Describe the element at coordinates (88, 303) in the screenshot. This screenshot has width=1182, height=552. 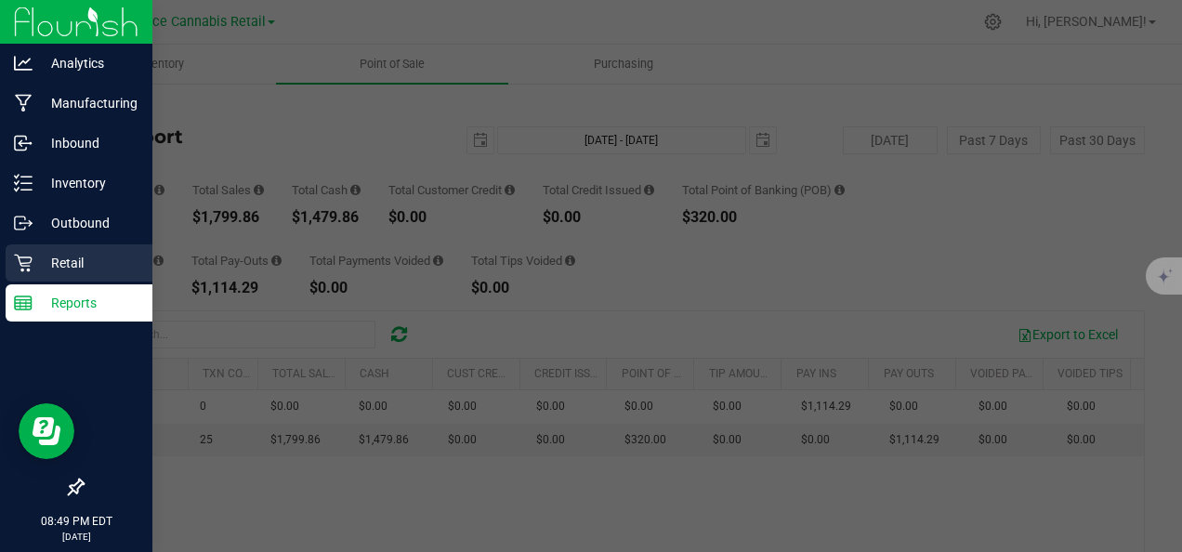
I see `p: Reports` at that location.